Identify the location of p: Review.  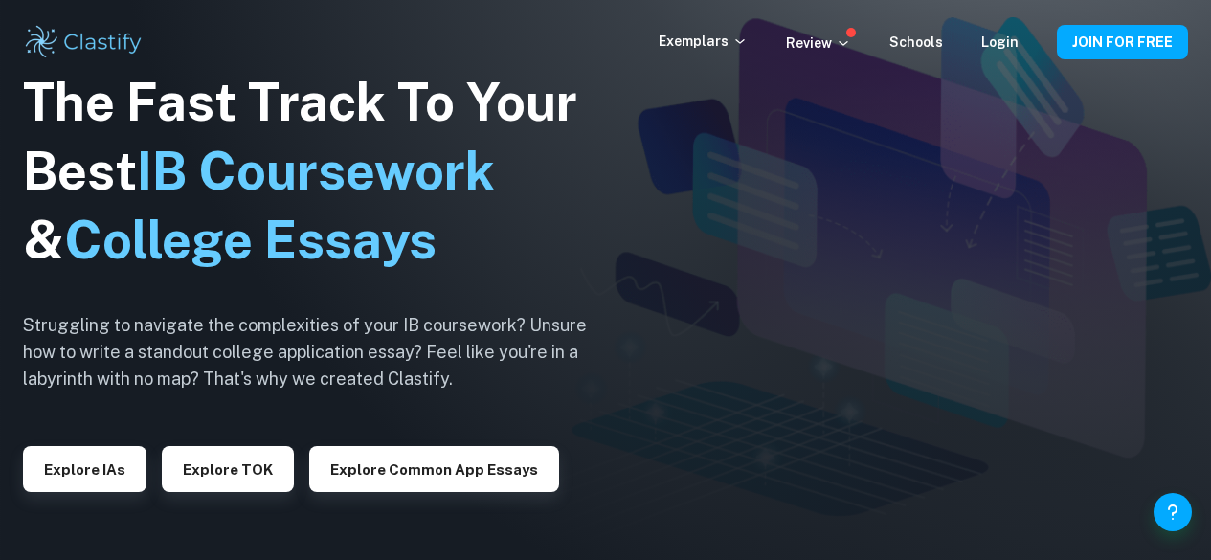
(818, 43).